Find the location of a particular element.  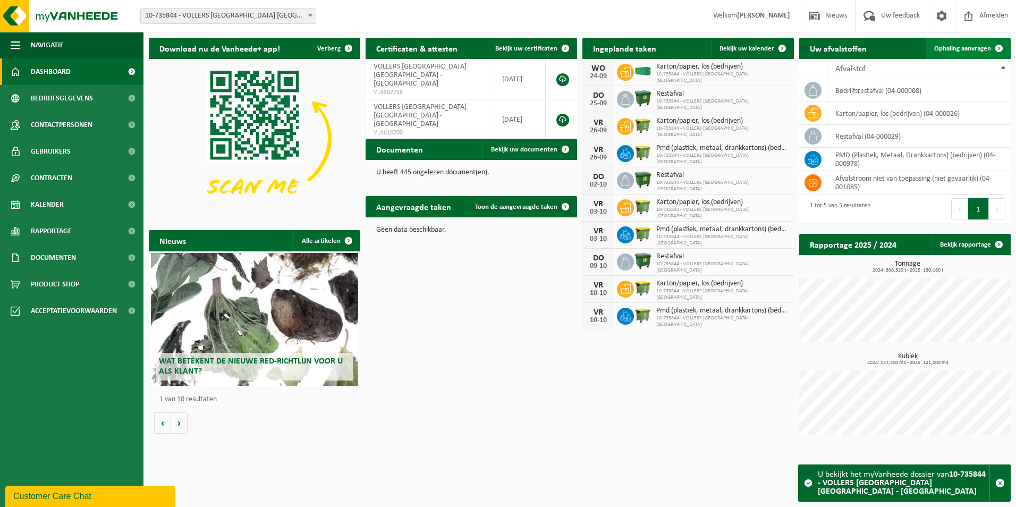

p: 1 van 10 resultaten is located at coordinates (257, 399).